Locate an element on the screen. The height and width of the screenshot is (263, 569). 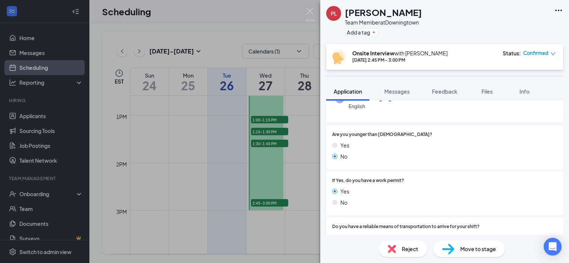
span: Files is located at coordinates (487, 92).